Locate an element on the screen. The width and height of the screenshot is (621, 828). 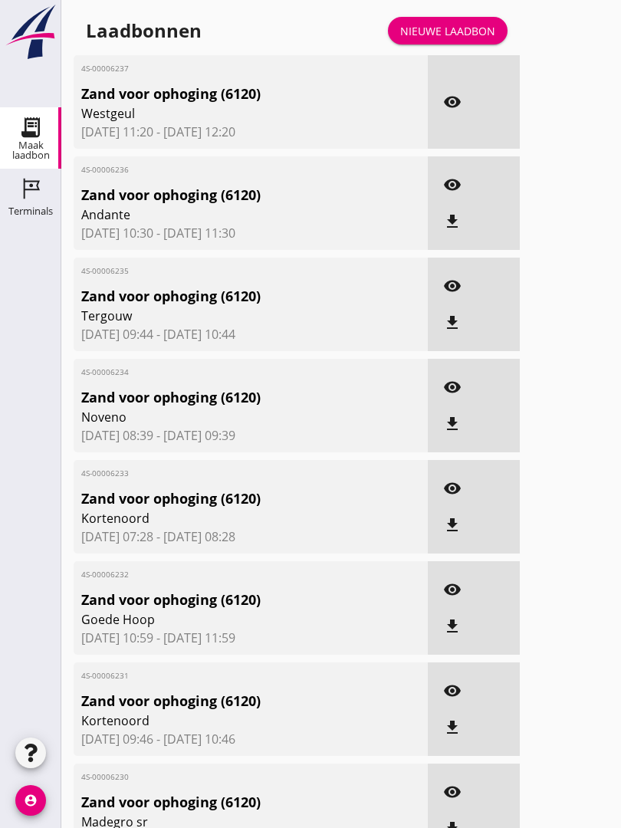
div: Laadbonnen is located at coordinates (143, 31).